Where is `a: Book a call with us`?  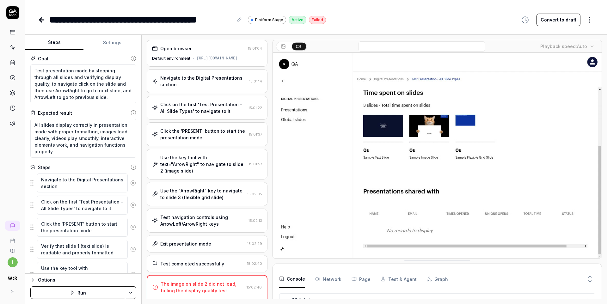
a: Book a call with us is located at coordinates (12, 238).